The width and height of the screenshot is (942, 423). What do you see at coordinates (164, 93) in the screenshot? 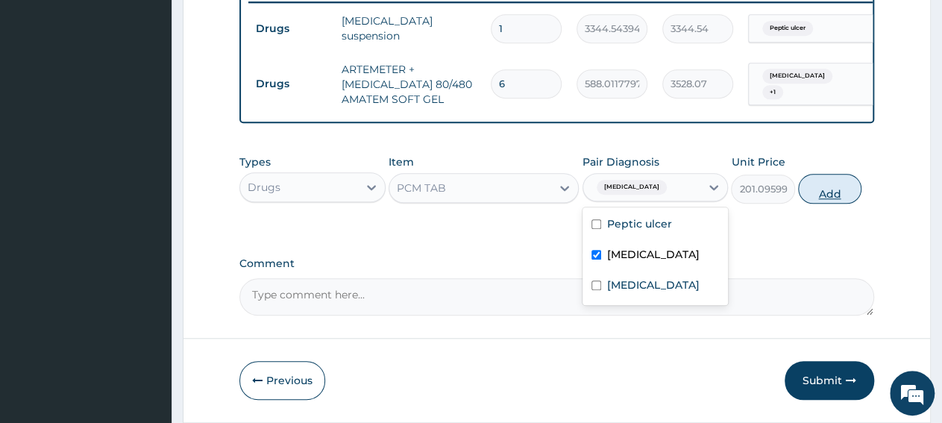
I see `div: Chat with us now` at bounding box center [164, 93].